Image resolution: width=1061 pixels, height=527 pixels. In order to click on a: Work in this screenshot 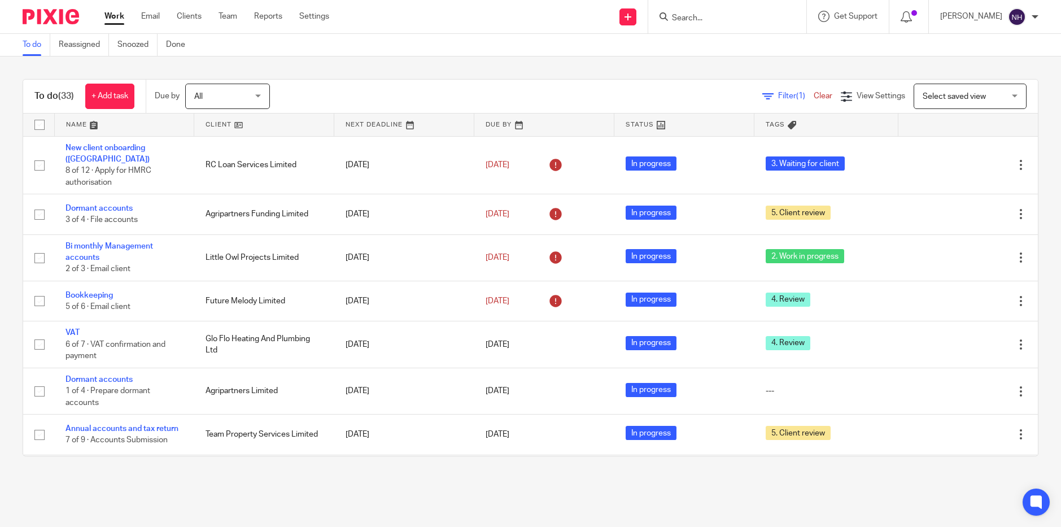, I will do `click(114, 16)`.